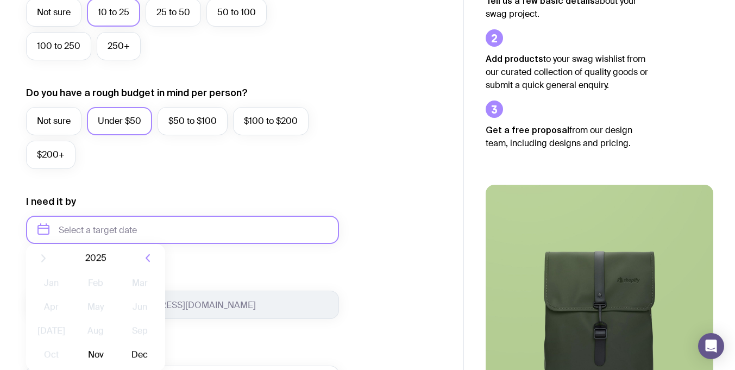 The height and width of the screenshot is (370, 735). I want to click on button: Oct, so click(51, 355).